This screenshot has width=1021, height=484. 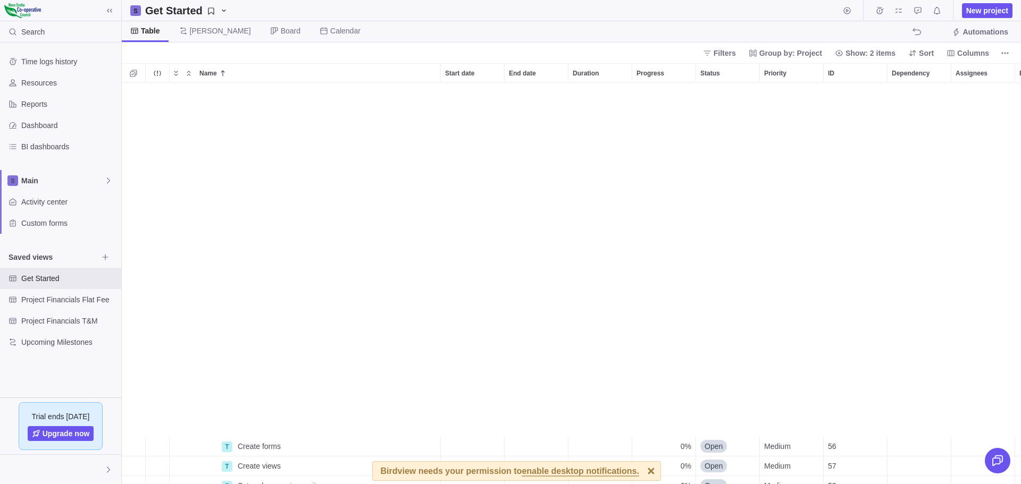 I want to click on h2: Get Started, so click(x=174, y=11).